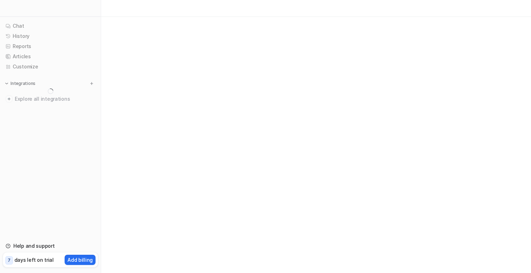  I want to click on a: Reports, so click(50, 46).